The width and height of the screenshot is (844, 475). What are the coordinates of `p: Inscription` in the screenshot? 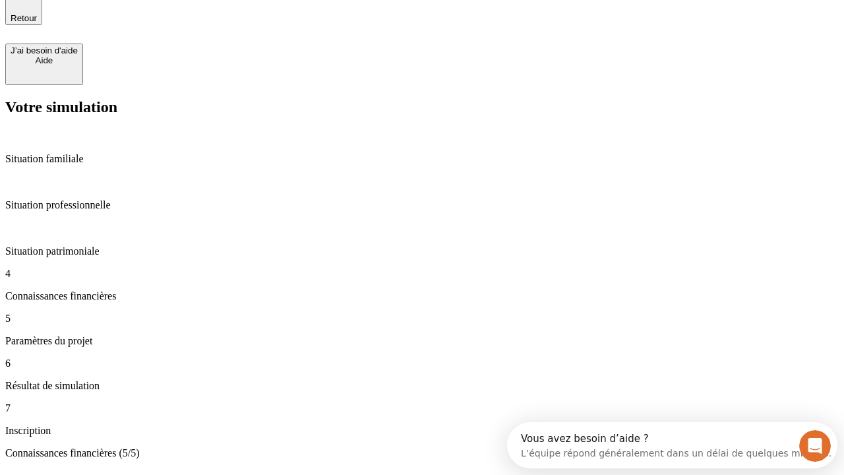 It's located at (422, 430).